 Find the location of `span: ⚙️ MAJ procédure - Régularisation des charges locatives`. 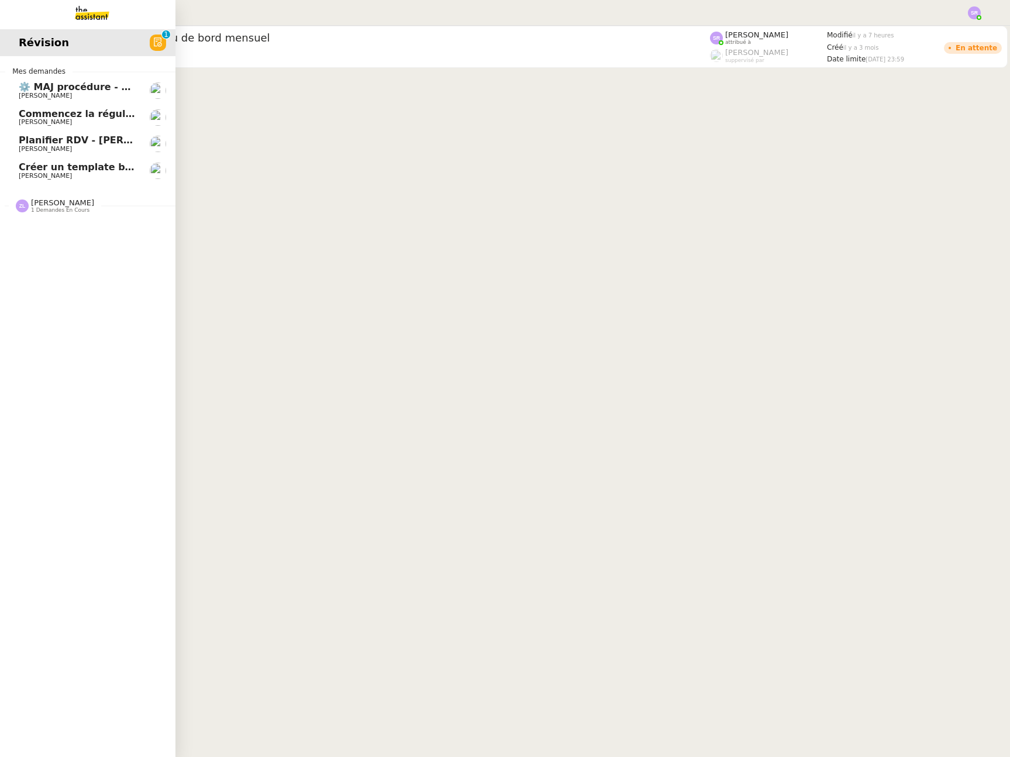

span: ⚙️ MAJ procédure - Régularisation des charges locatives is located at coordinates (167, 87).